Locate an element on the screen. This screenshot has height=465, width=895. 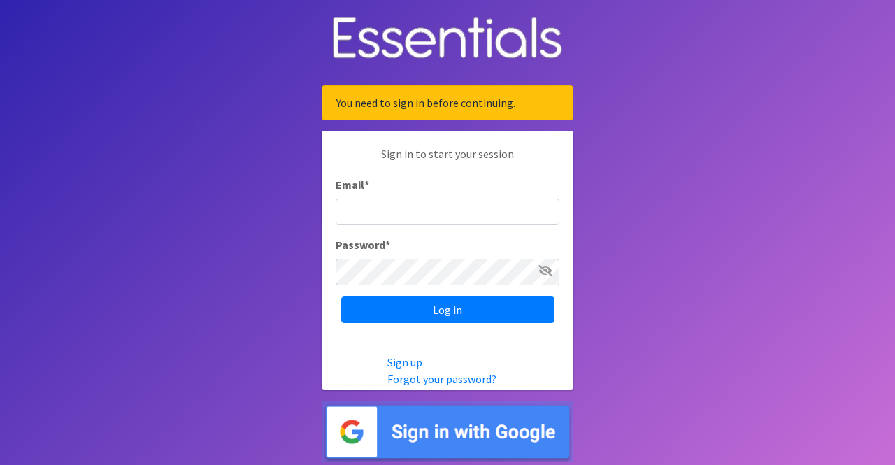
p: Sign in to start your session is located at coordinates (447, 161).